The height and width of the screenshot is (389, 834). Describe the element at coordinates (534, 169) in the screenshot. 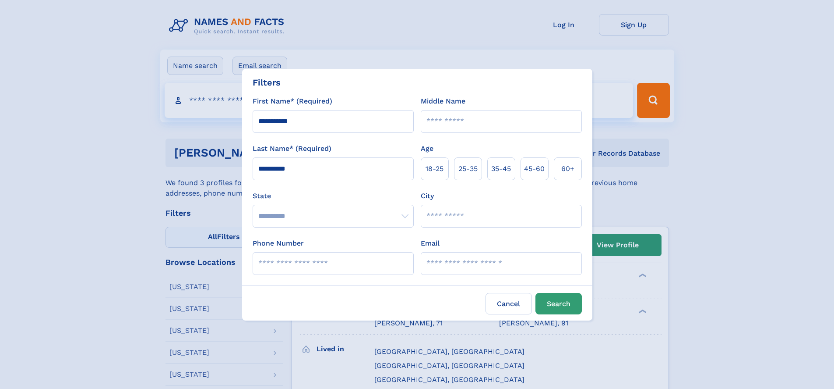

I see `span: 45‑60` at that location.